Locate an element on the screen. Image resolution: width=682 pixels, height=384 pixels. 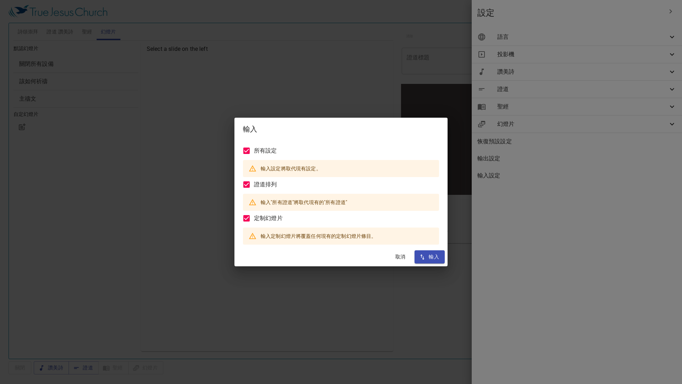
div: 輸入"所有證道"將取代現有的"所有證道" is located at coordinates (304, 202).